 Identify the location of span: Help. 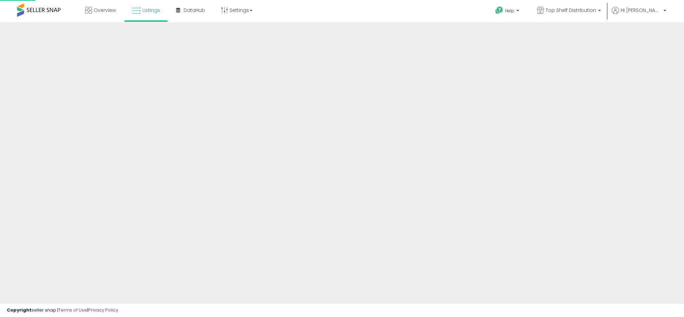
(510, 11).